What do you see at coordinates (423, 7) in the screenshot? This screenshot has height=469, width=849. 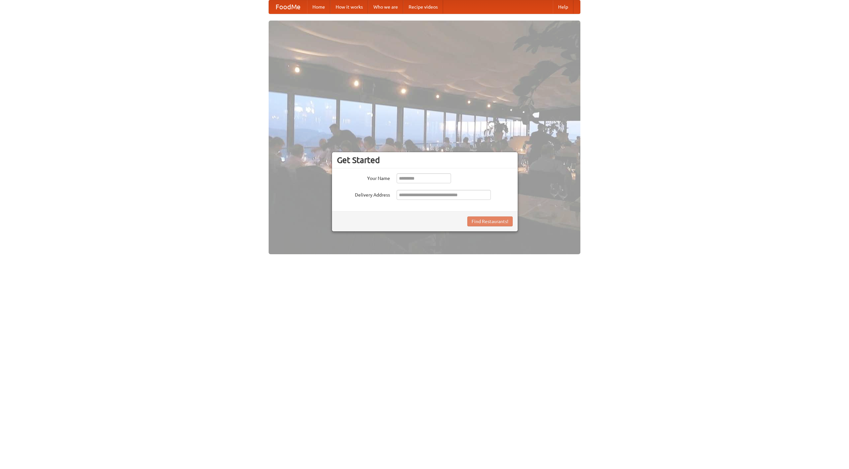 I see `a: Recipe videos` at bounding box center [423, 7].